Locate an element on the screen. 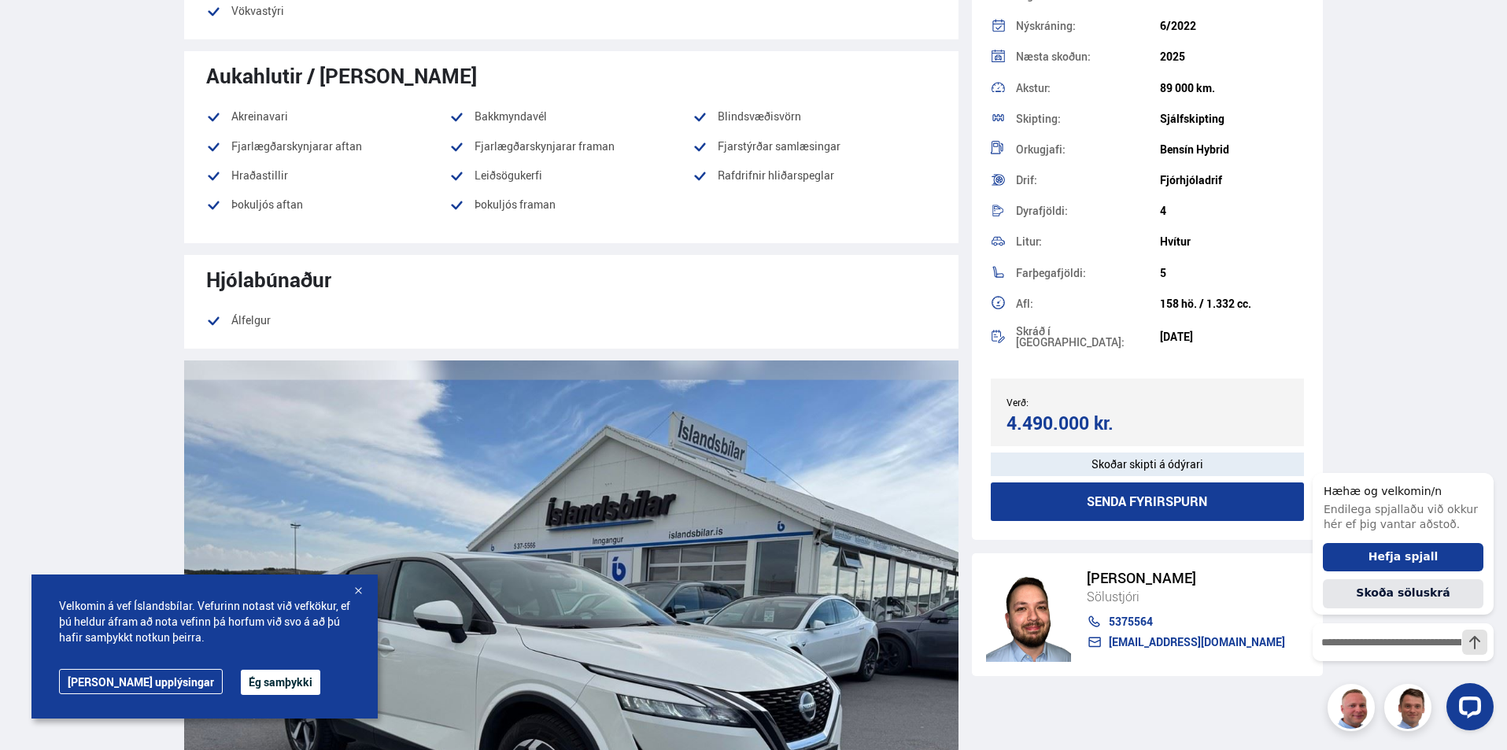 The image size is (1507, 750). li: Þokuljós aftan is located at coordinates (327, 205).